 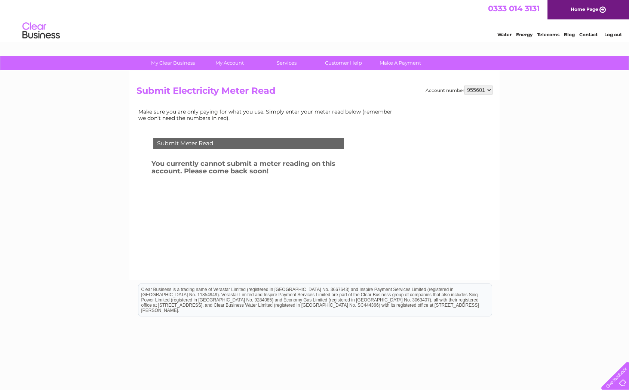 What do you see at coordinates (613, 34) in the screenshot?
I see `a: Log out` at bounding box center [613, 34].